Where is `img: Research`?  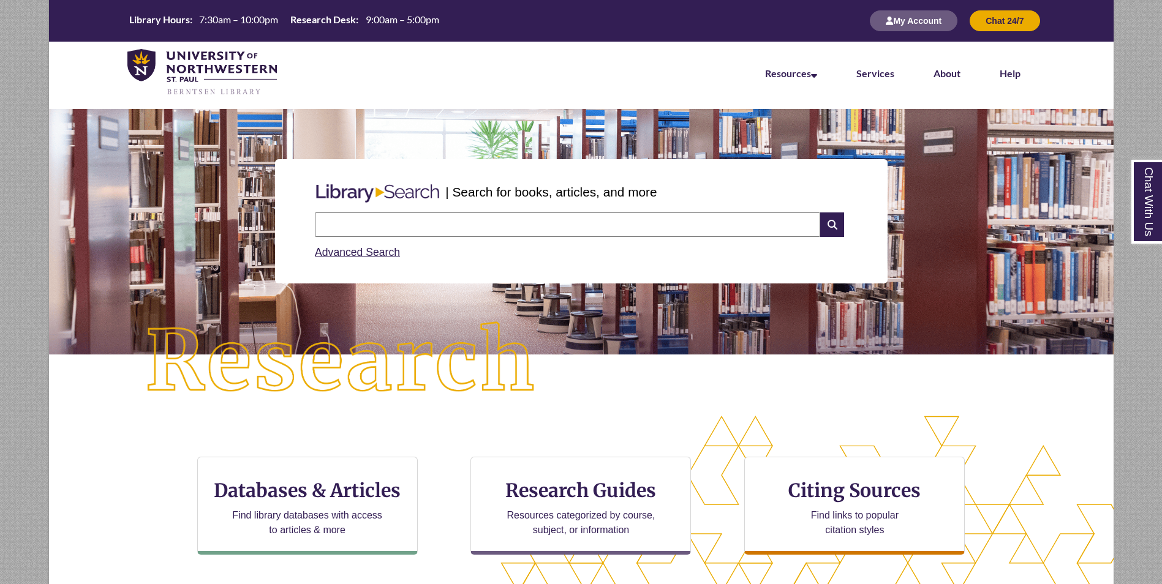
img: Research is located at coordinates (341, 362).